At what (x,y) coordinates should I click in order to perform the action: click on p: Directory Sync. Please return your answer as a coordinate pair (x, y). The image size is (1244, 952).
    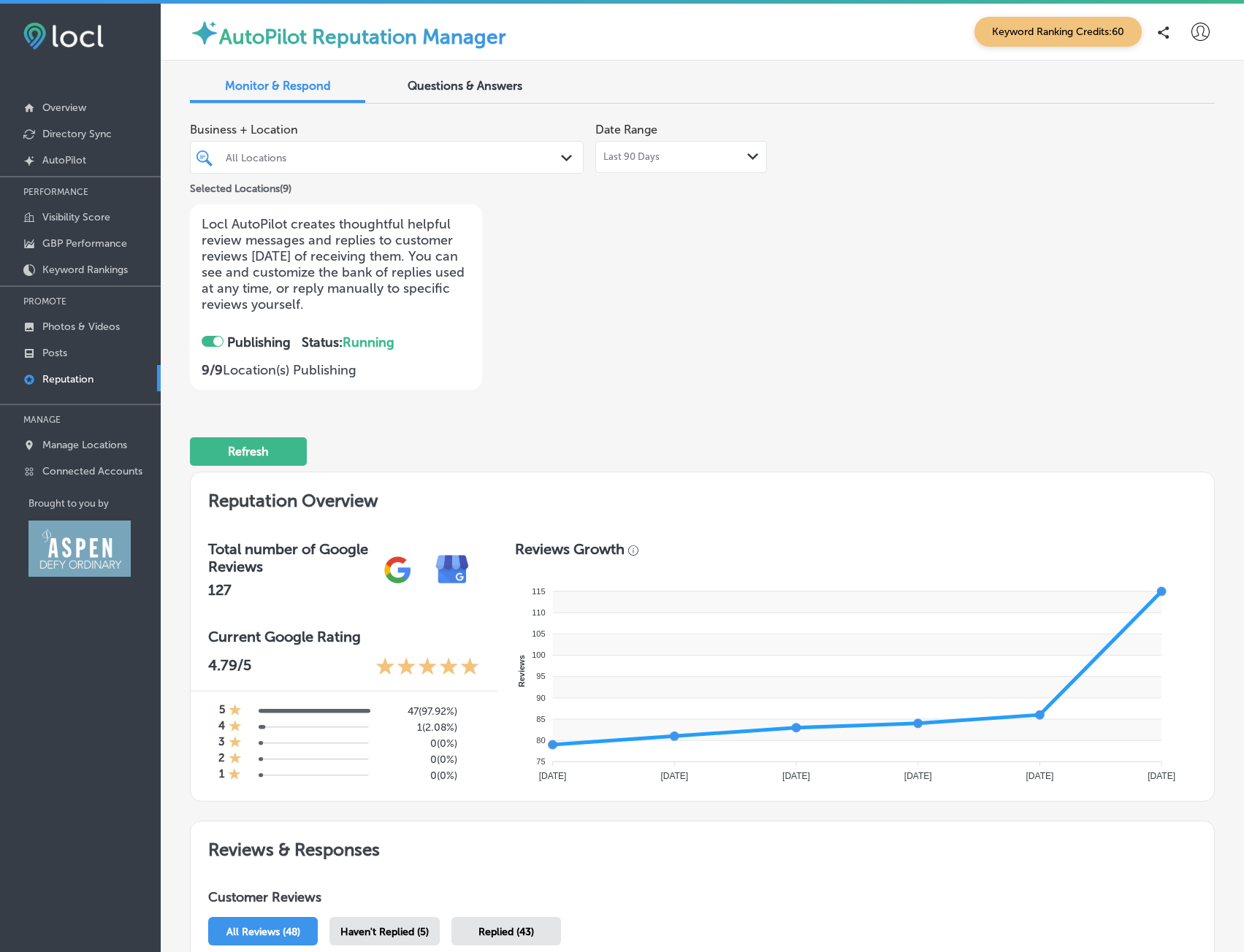
    Looking at the image, I should click on (77, 133).